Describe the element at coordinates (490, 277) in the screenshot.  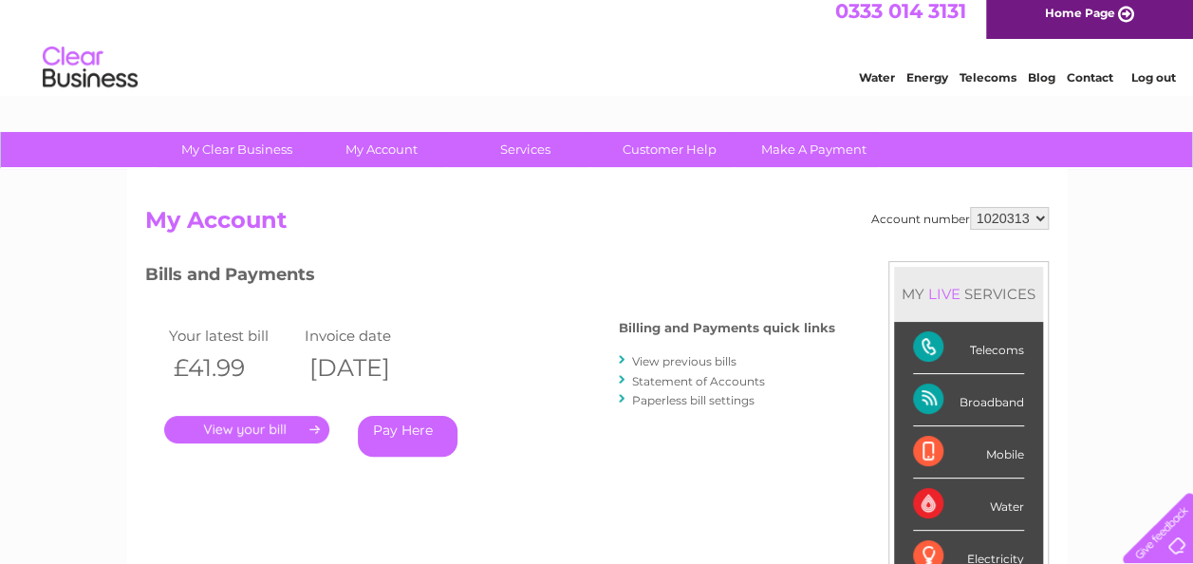
I see `h3: Bills and Payments` at that location.